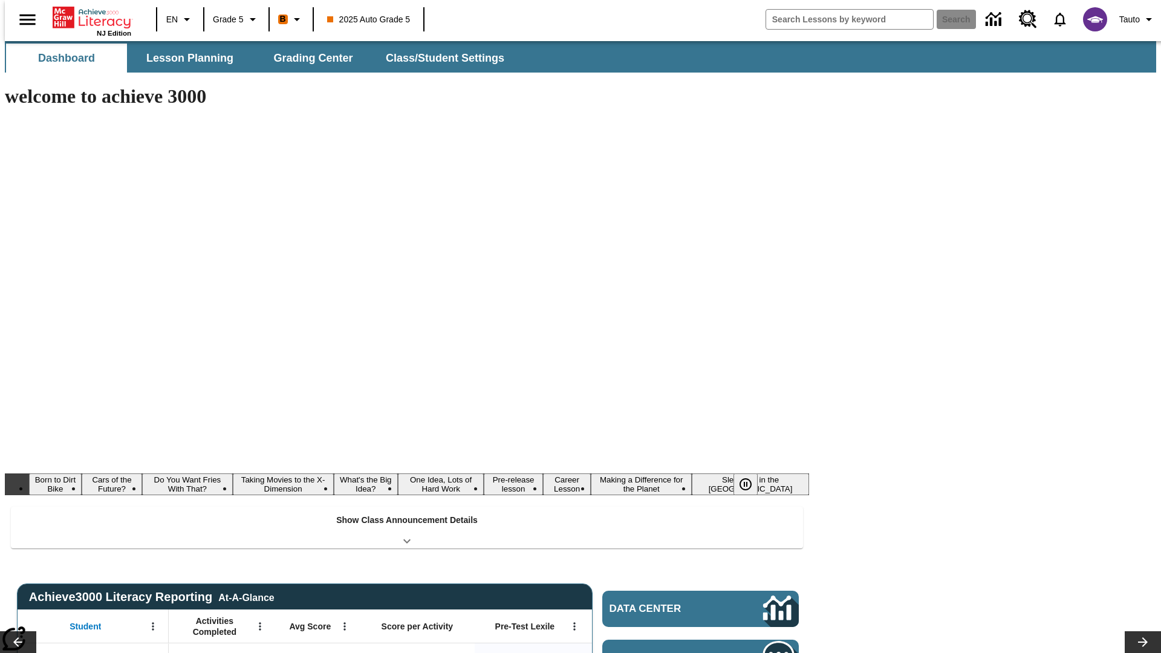 The image size is (1161, 653). What do you see at coordinates (566, 484) in the screenshot?
I see `button: Slide 8 Career Lesson` at bounding box center [566, 484].